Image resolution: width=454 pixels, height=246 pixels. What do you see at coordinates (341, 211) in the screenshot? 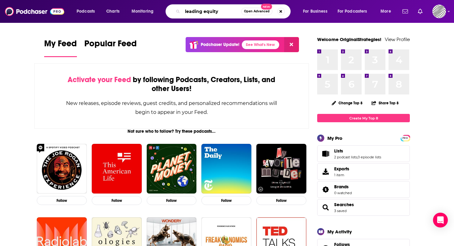
I see `a: 3 saved` at bounding box center [341, 211].